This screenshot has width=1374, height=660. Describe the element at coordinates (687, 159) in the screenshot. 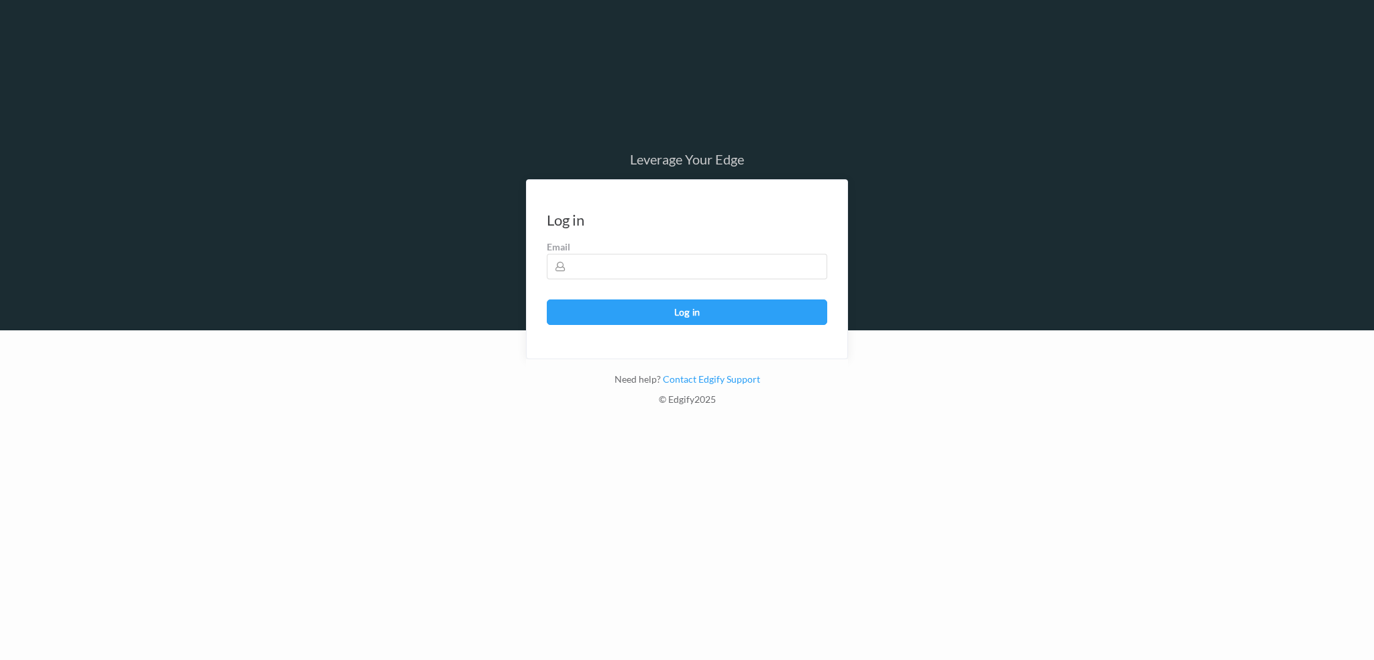

I see `div: Leverage Your Edge` at that location.